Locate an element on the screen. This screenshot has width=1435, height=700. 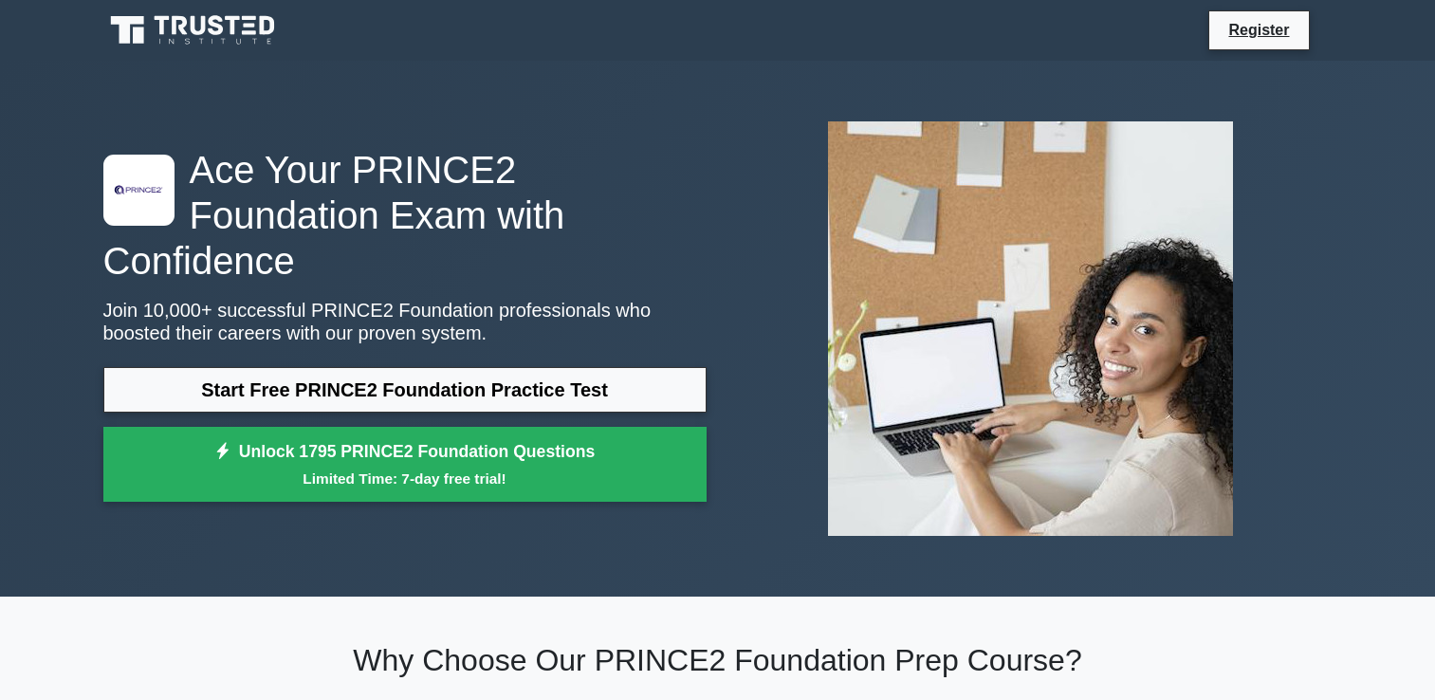
a: Register is located at coordinates (1258, 29).